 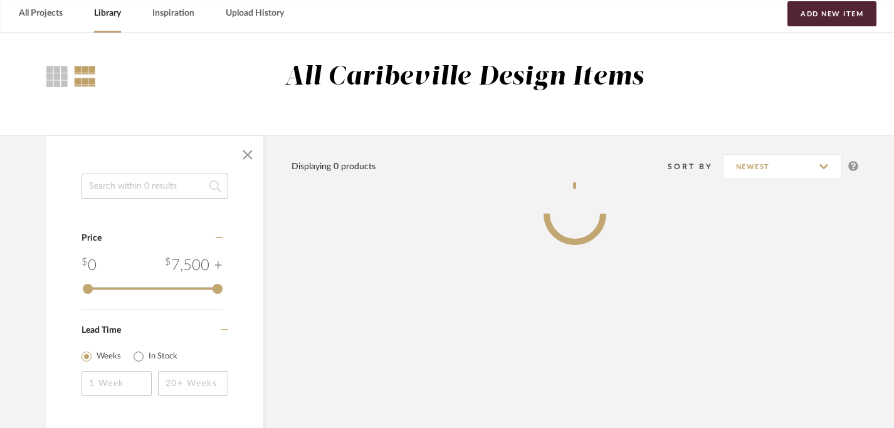 I want to click on span: Price, so click(x=92, y=238).